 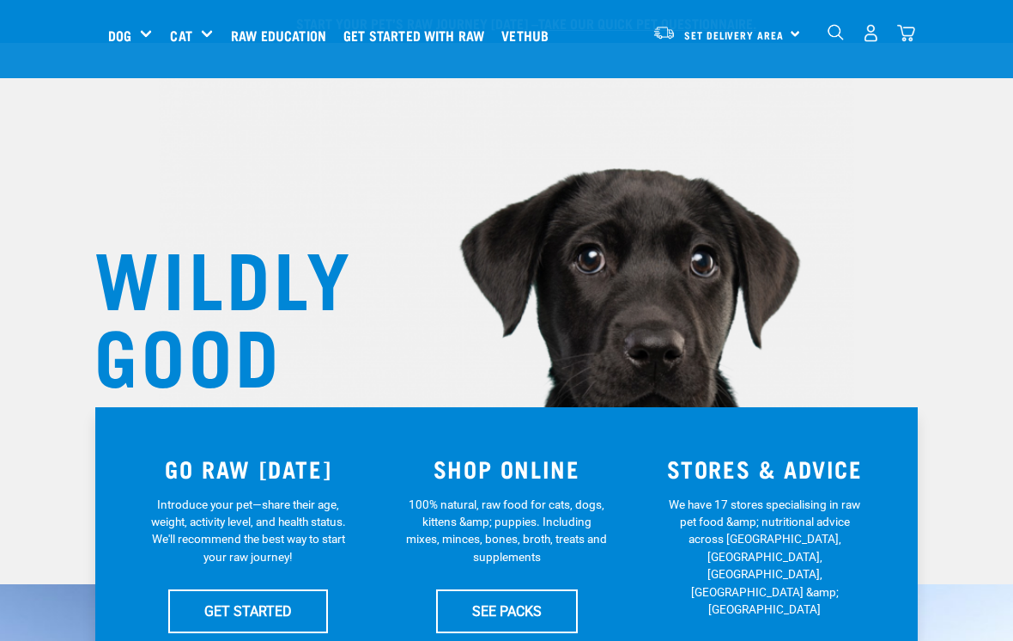 I want to click on a: GET STARTED, so click(x=248, y=611).